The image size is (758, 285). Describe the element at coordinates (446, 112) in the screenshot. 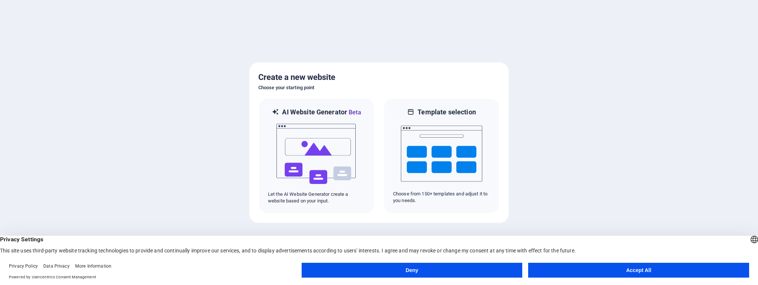

I see `h6: Template selection` at that location.